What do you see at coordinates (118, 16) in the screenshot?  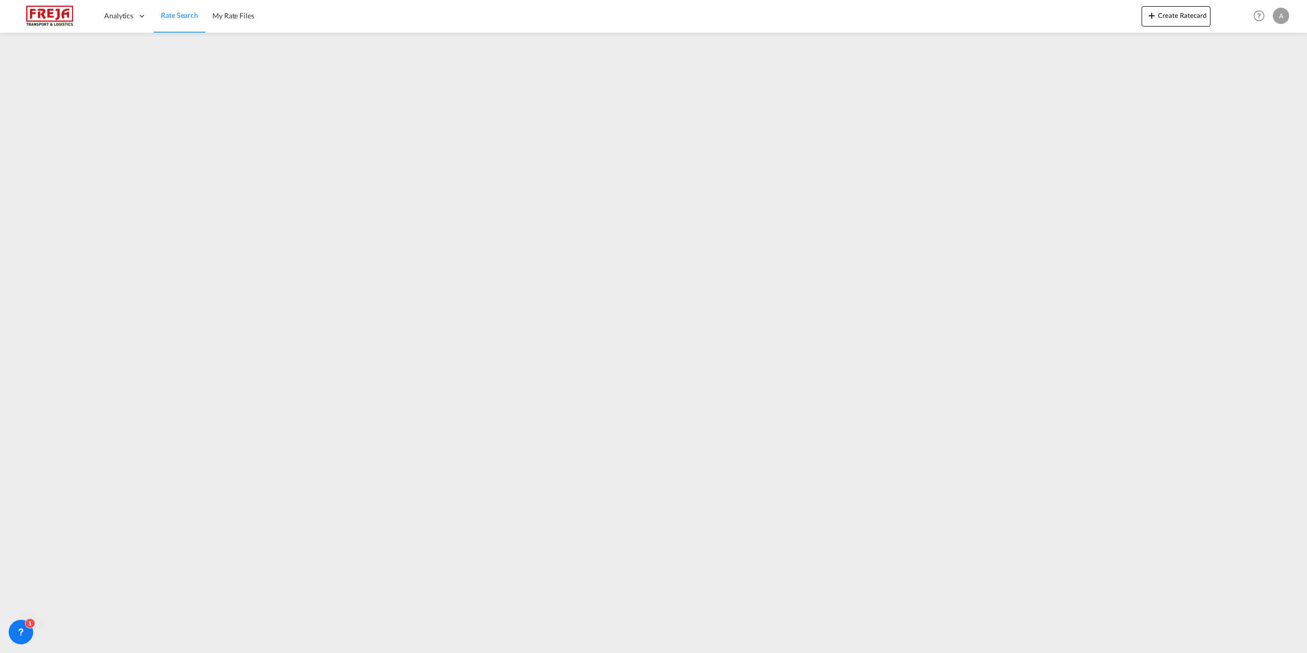 I see `span: Analytics` at bounding box center [118, 16].